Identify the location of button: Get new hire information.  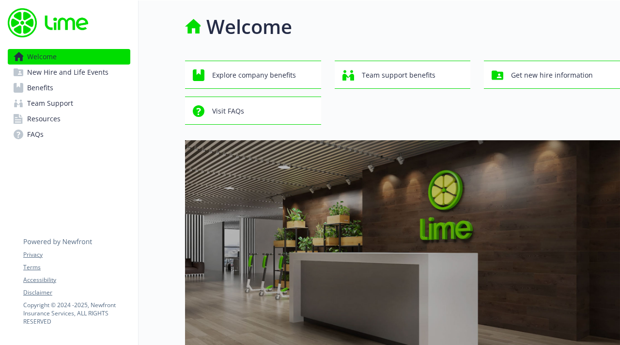
(552, 75).